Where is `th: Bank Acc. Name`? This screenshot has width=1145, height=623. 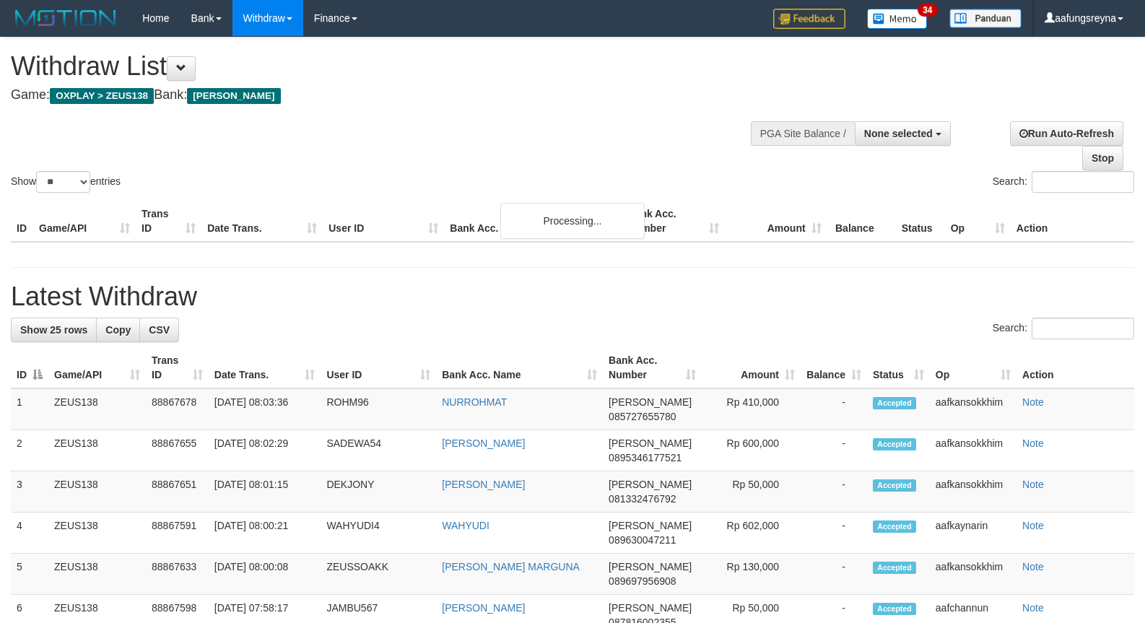
th: Bank Acc. Name is located at coordinates (533, 221).